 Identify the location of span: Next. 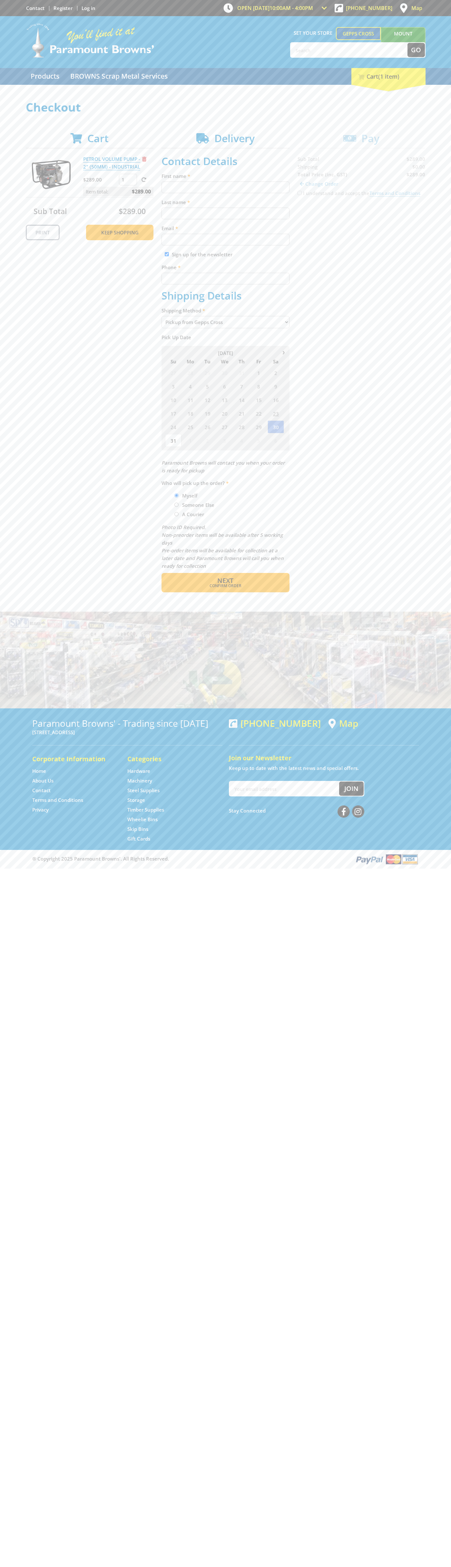
(225, 580).